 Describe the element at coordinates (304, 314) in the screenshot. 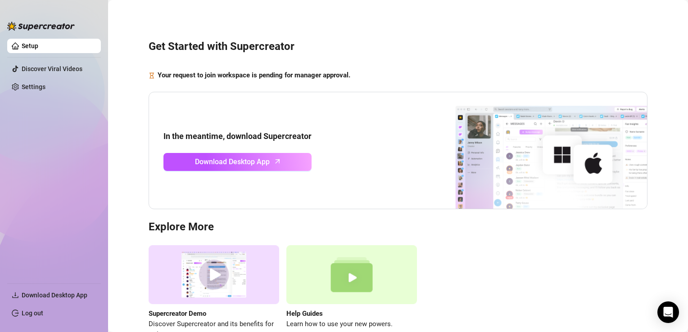

I see `strong: Help Guides` at that location.